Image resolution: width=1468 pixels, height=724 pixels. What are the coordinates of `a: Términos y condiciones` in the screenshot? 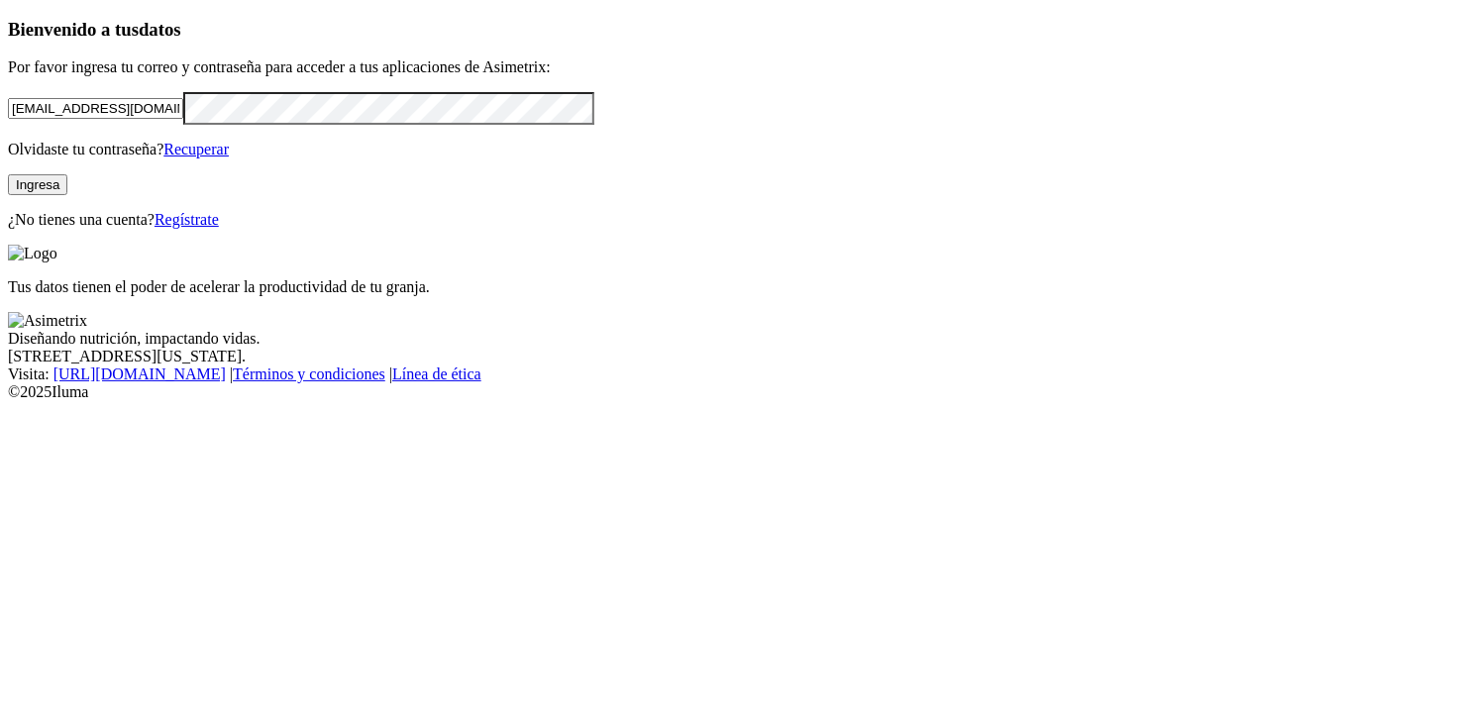 It's located at (309, 373).